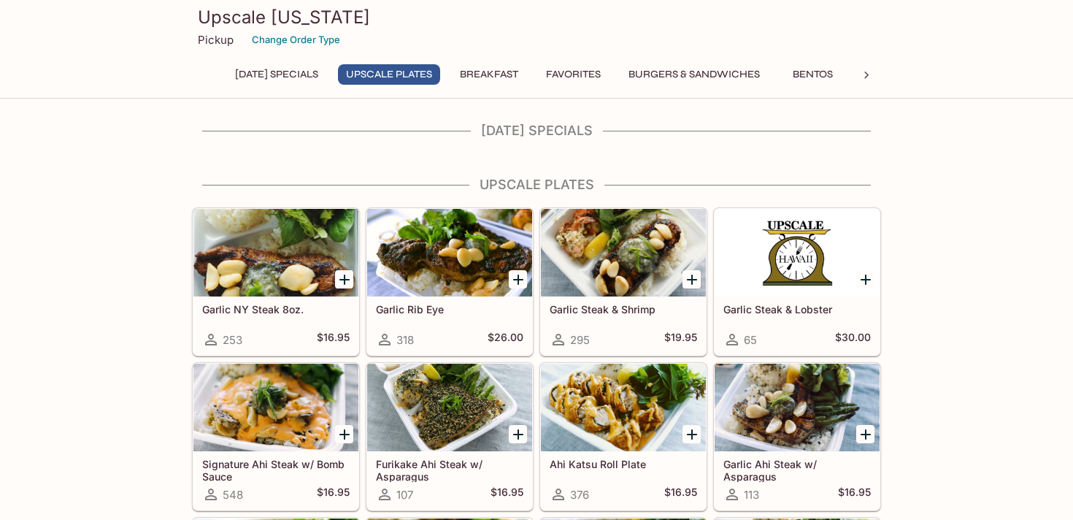 Image resolution: width=1073 pixels, height=520 pixels. What do you see at coordinates (215, 39) in the screenshot?
I see `p: Pickup` at bounding box center [215, 39].